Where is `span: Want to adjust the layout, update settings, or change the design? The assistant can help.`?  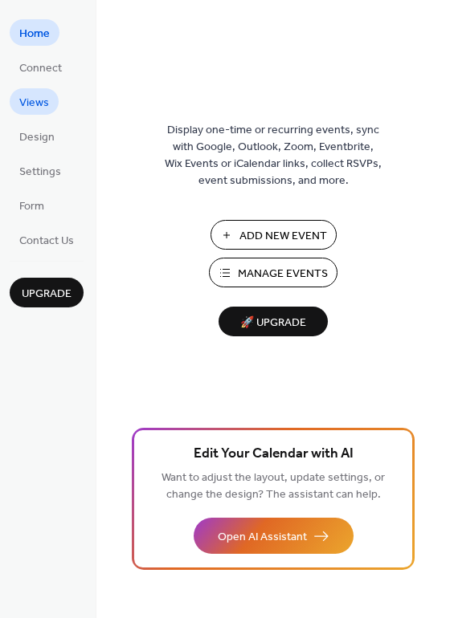
span: Want to adjust the layout, update settings, or change the design? The assistant can help. is located at coordinates (273, 487).